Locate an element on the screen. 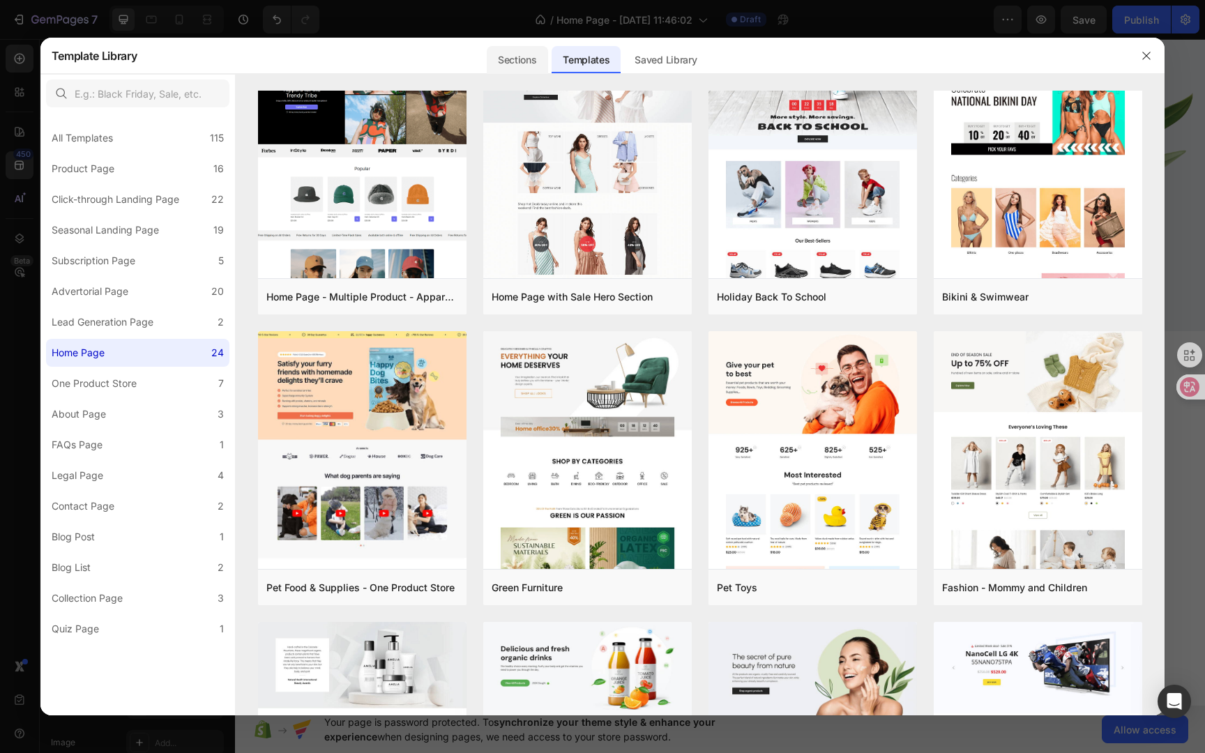 The image size is (1205, 753). div: 7 is located at coordinates (221, 384).